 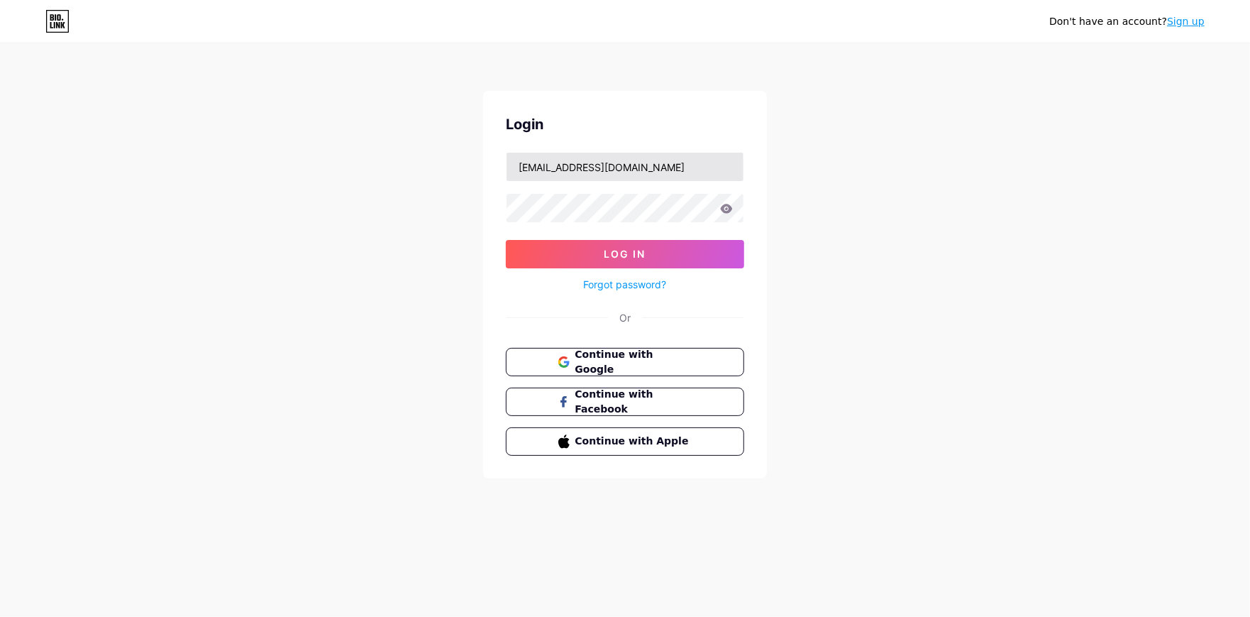 What do you see at coordinates (625, 441) in the screenshot?
I see `button: Continue with Apple` at bounding box center [625, 441].